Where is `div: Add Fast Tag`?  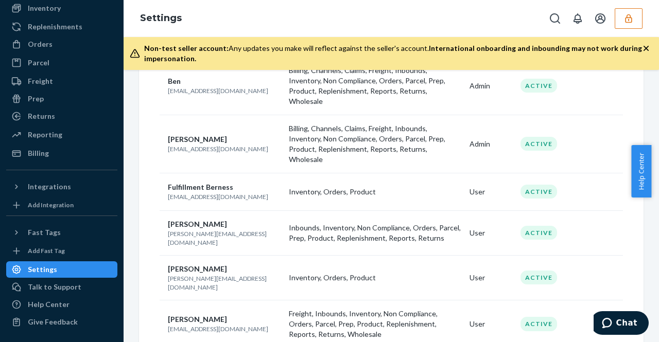
div: Add Fast Tag is located at coordinates (46, 251).